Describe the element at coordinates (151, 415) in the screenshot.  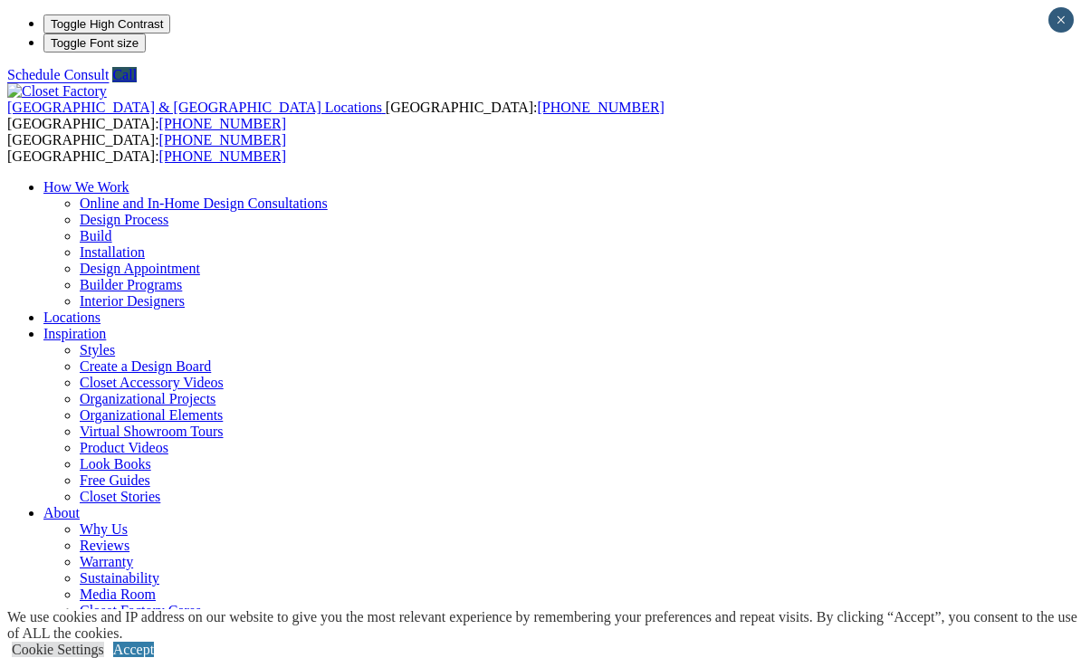
I see `a: Organizational Elements` at that location.